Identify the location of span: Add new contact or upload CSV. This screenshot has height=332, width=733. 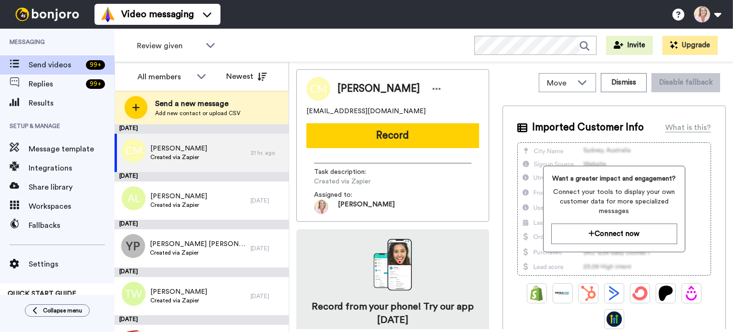
(198, 113).